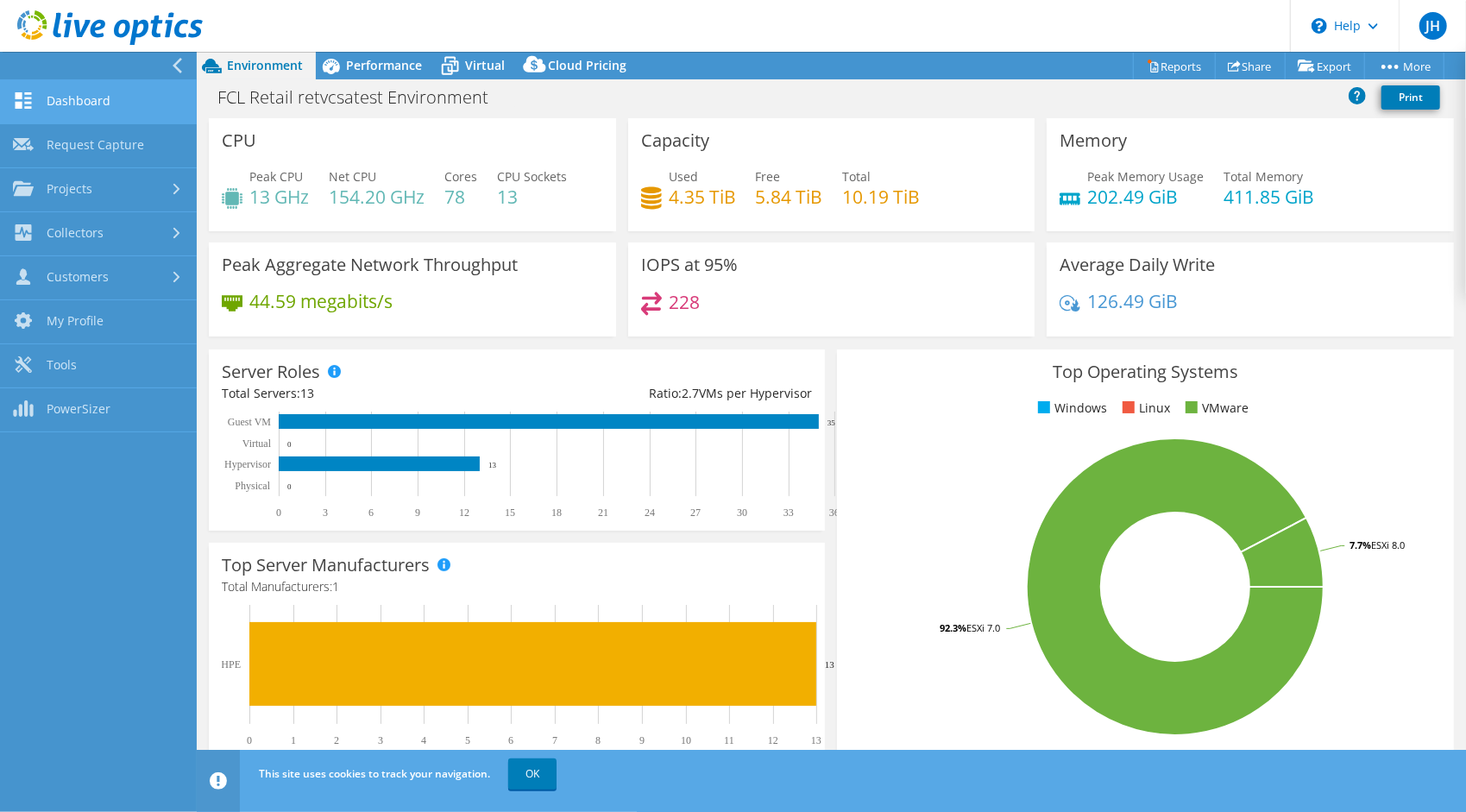 The height and width of the screenshot is (812, 1466). What do you see at coordinates (485, 65) in the screenshot?
I see `span: Virtual` at bounding box center [485, 65].